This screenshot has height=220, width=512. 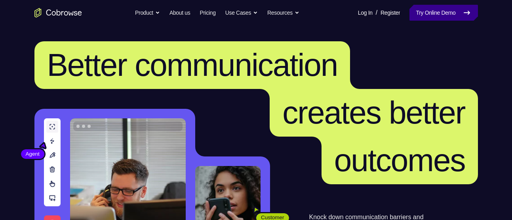 What do you see at coordinates (444, 13) in the screenshot?
I see `a: Try Online Demo` at bounding box center [444, 13].